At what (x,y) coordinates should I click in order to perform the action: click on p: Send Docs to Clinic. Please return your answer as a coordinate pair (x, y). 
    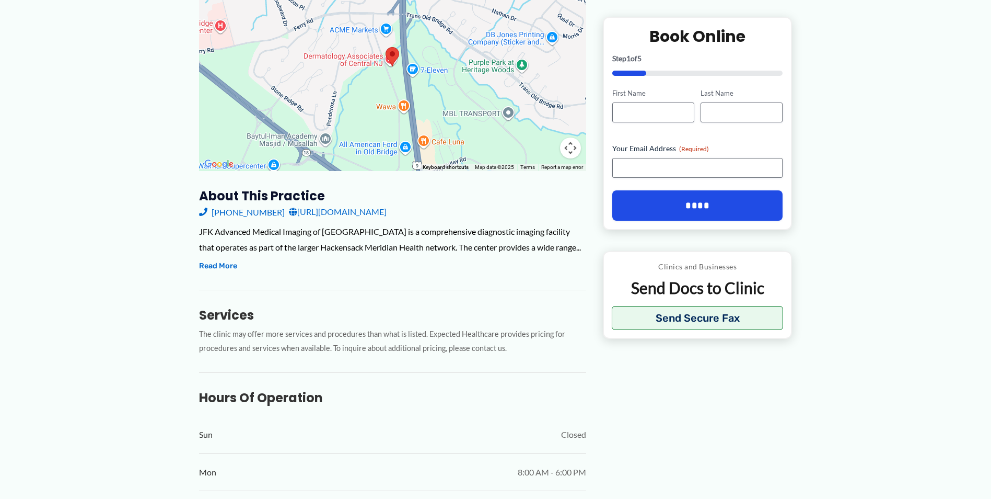
    Looking at the image, I should click on (698, 287).